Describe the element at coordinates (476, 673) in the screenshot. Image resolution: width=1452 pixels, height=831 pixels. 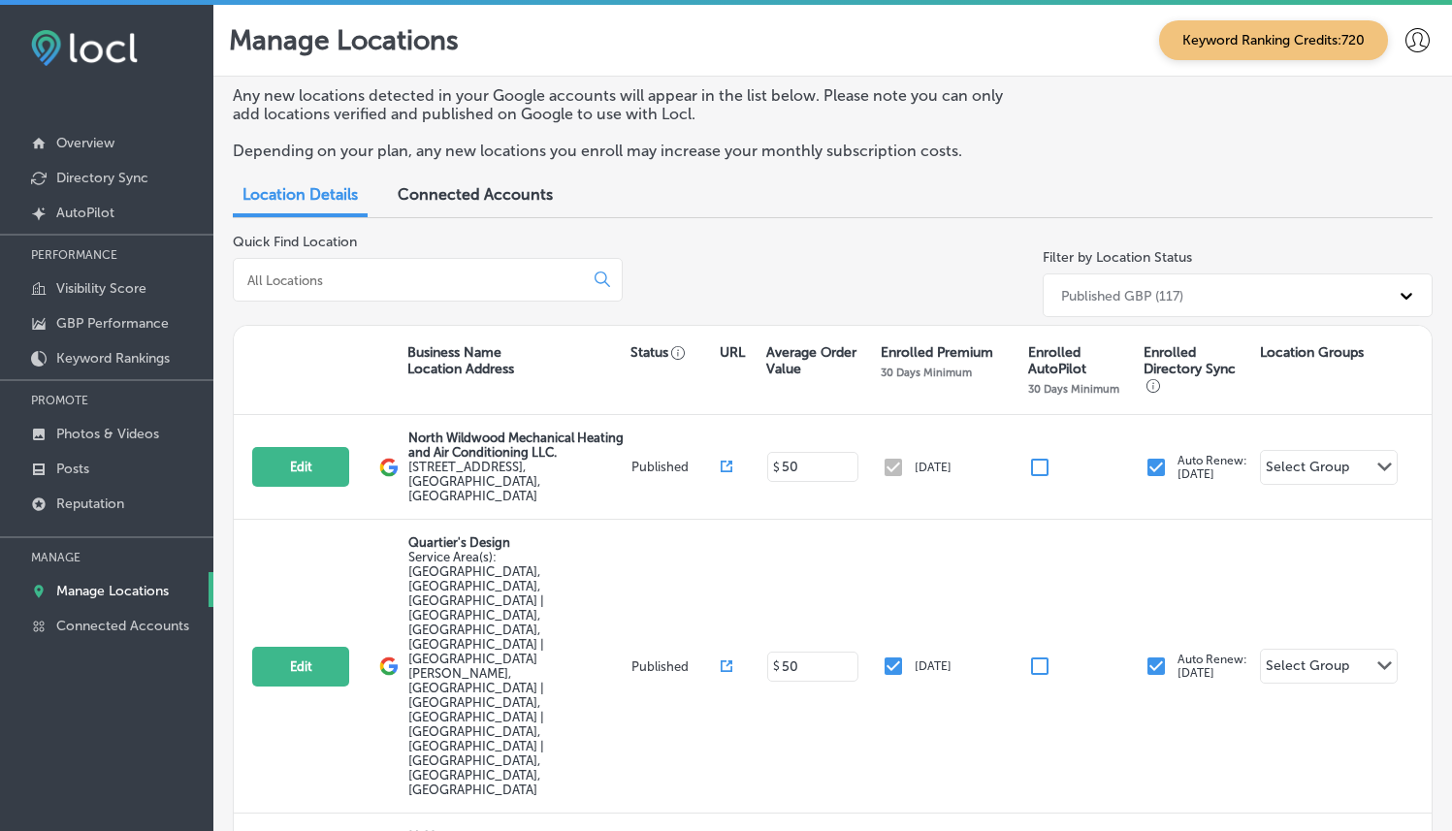
I see `span: Parker, CO, USA | Castle Rock, CO, USA | Salida, CO 81201, USA | Elizabeth, CO 80107, USA | Frank...` at that location.